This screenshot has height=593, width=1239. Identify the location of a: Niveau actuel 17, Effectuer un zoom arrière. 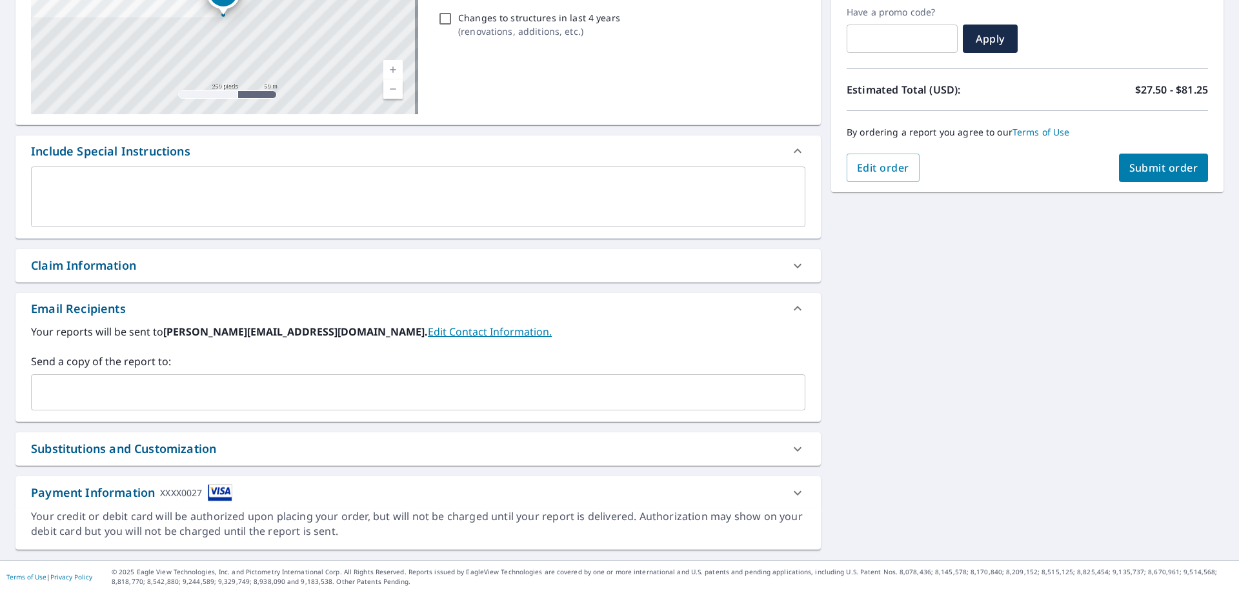
(393, 89).